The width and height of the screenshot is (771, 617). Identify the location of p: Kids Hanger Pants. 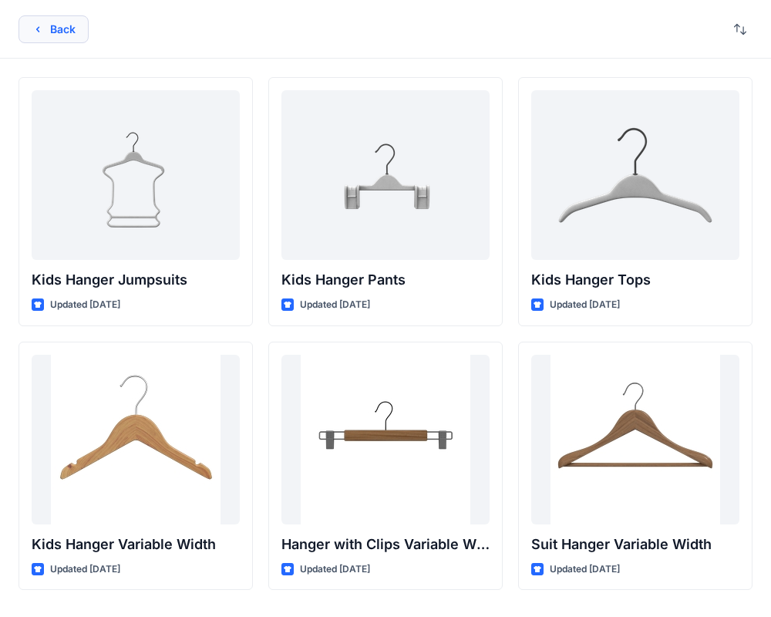
(386, 280).